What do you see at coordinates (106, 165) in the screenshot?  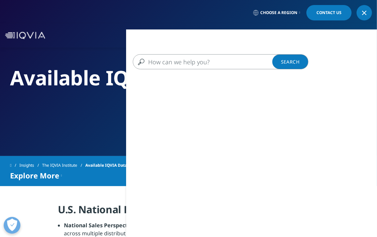 I see `span: Available IQVIA Data` at bounding box center [106, 165].